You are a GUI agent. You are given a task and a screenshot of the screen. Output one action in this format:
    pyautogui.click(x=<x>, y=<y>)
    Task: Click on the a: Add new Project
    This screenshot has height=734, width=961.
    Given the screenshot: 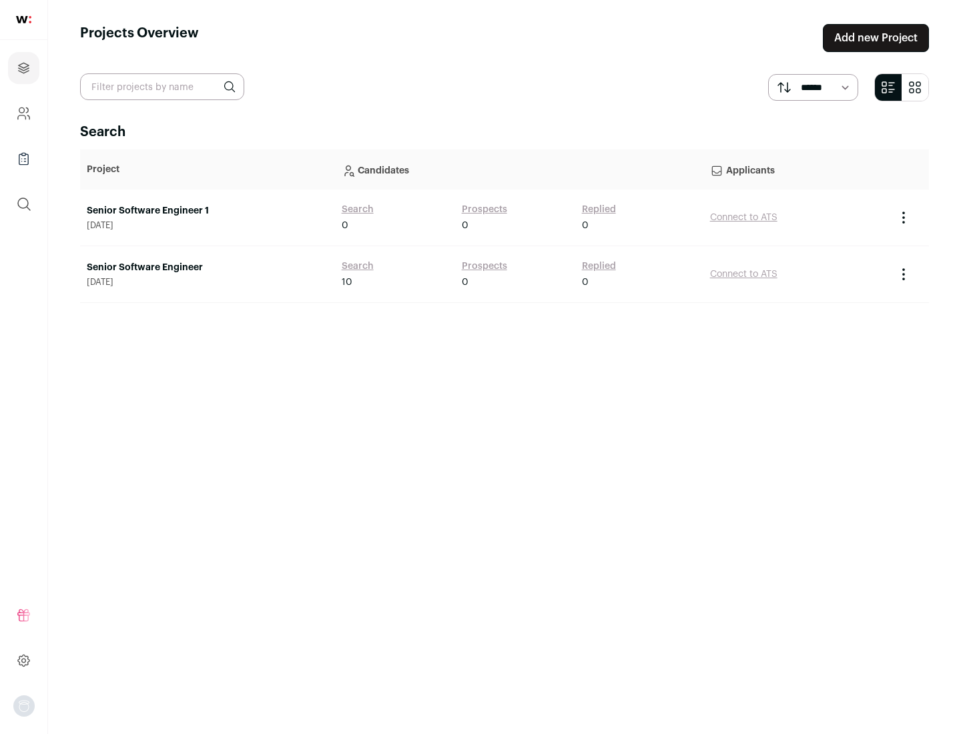 What is the action you would take?
    pyautogui.click(x=875, y=38)
    